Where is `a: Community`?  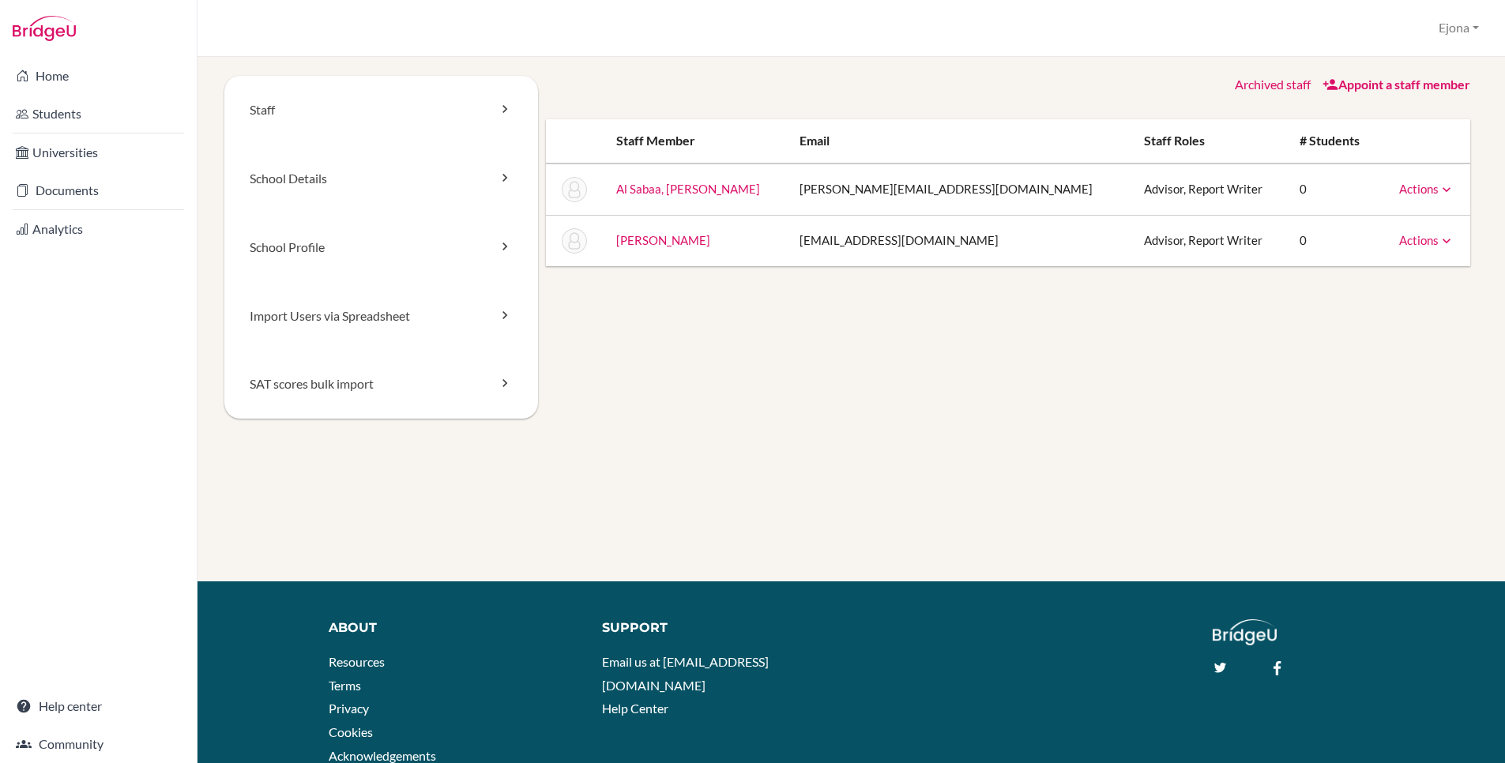 a: Community is located at coordinates (98, 744).